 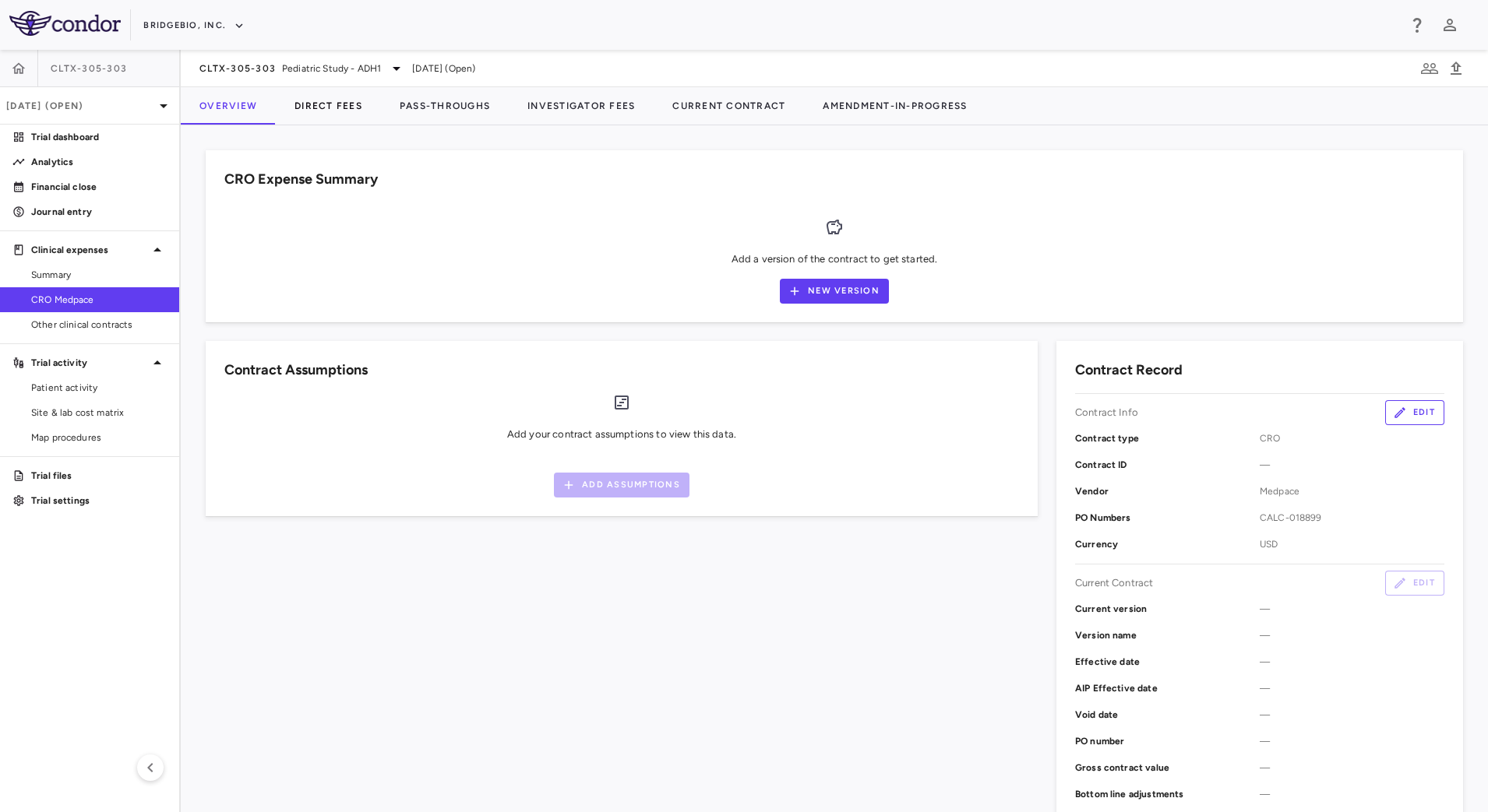 What do you see at coordinates (1167, 609) in the screenshot?
I see `p: Current version` at bounding box center [1167, 609].